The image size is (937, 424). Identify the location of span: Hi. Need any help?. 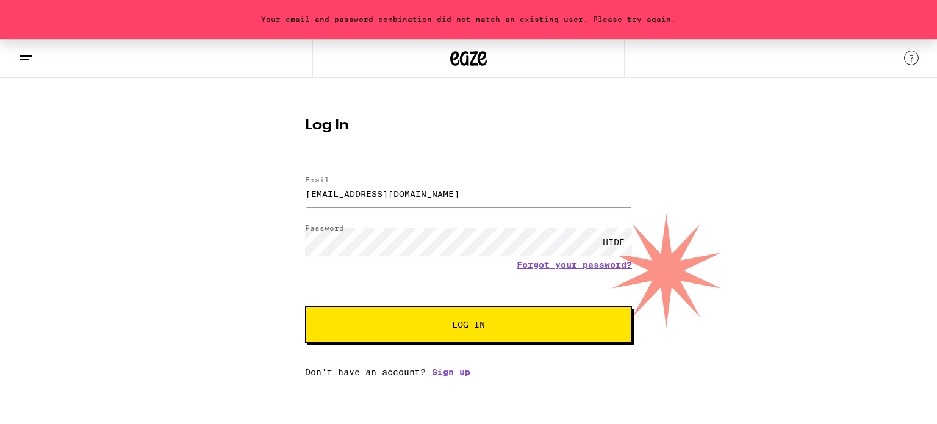
(48, 13).